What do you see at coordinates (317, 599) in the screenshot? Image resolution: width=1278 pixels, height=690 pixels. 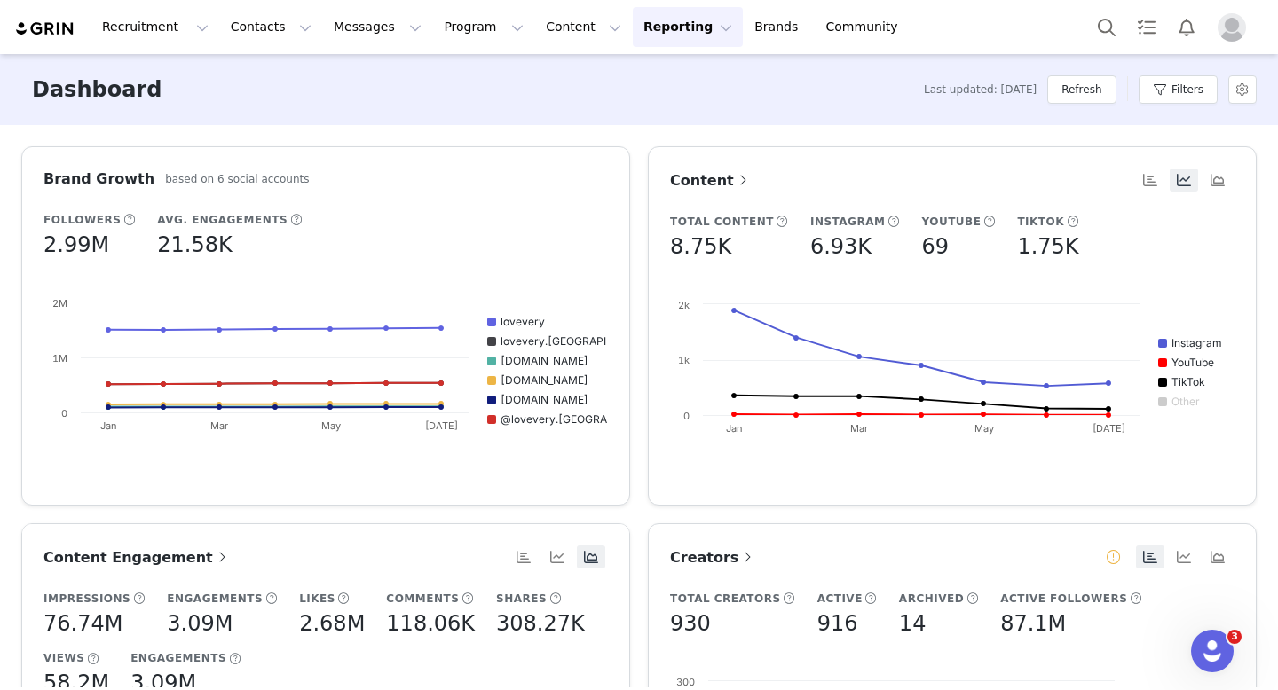 I see `h5: Likes` at bounding box center [317, 599].